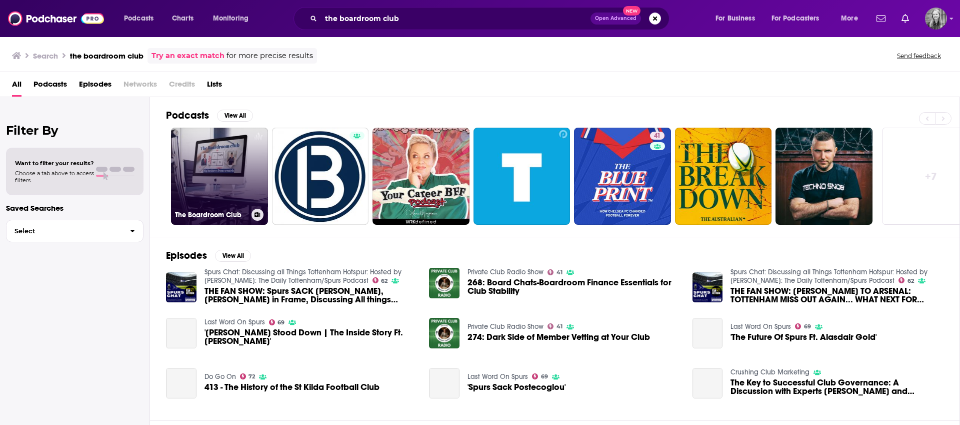  I want to click on button: Open AdvancedNew, so click(616, 19).